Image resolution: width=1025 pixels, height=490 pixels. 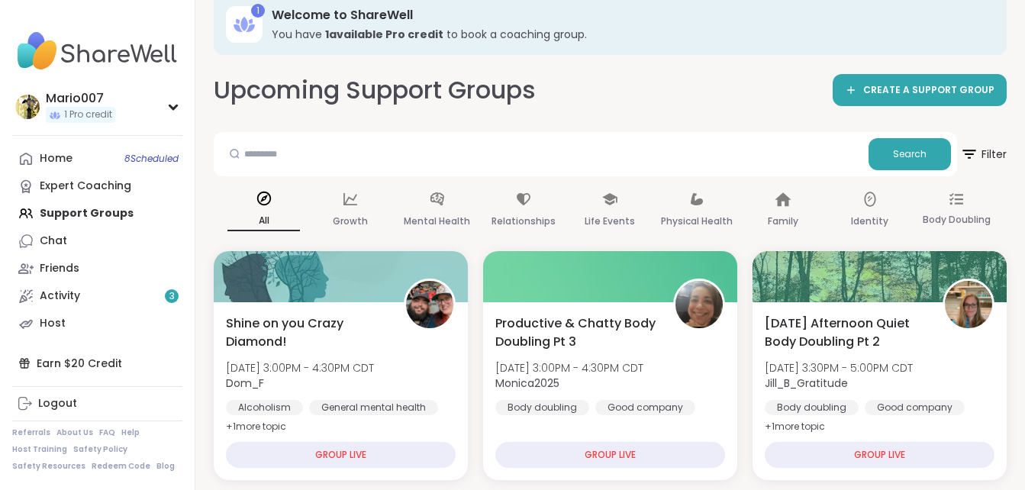 What do you see at coordinates (97, 51) in the screenshot?
I see `img: ShareWell Nav Logo` at bounding box center [97, 51].